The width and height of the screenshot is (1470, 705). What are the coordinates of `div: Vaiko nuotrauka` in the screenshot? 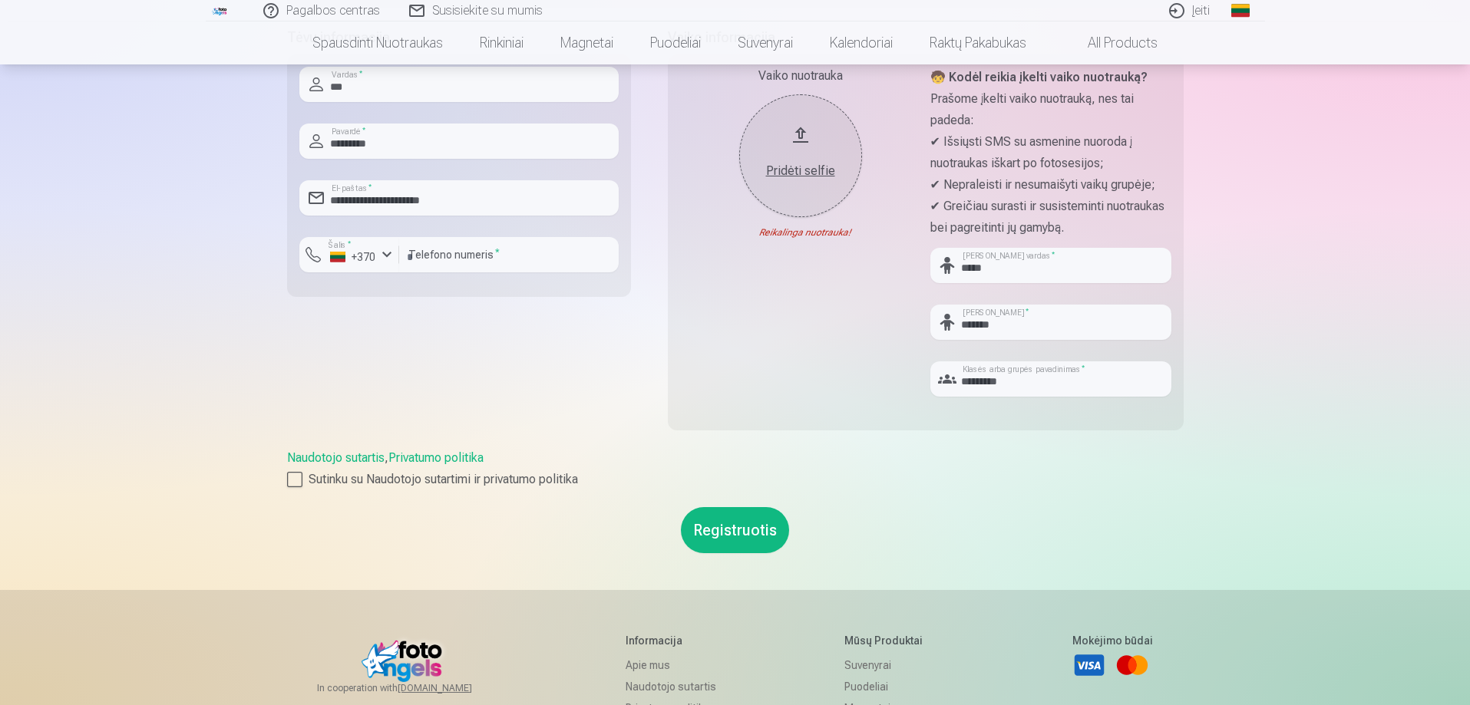 It's located at (800, 76).